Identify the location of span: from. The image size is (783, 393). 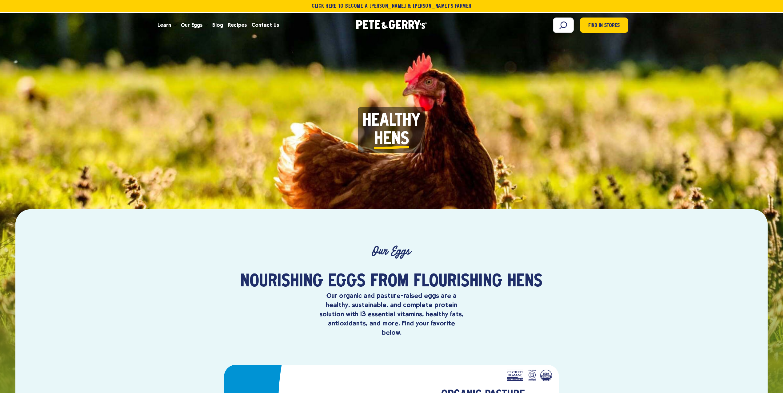
(389, 282).